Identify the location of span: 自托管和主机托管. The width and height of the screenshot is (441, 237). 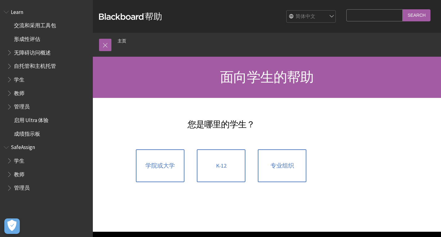
(35, 65).